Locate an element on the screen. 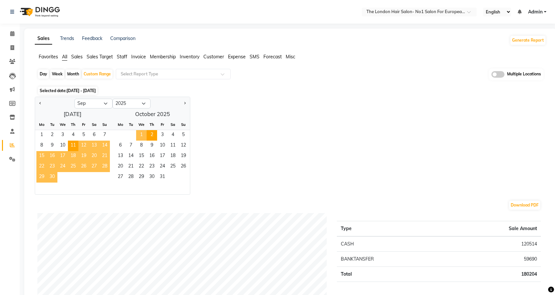  td: Total is located at coordinates (391, 274).